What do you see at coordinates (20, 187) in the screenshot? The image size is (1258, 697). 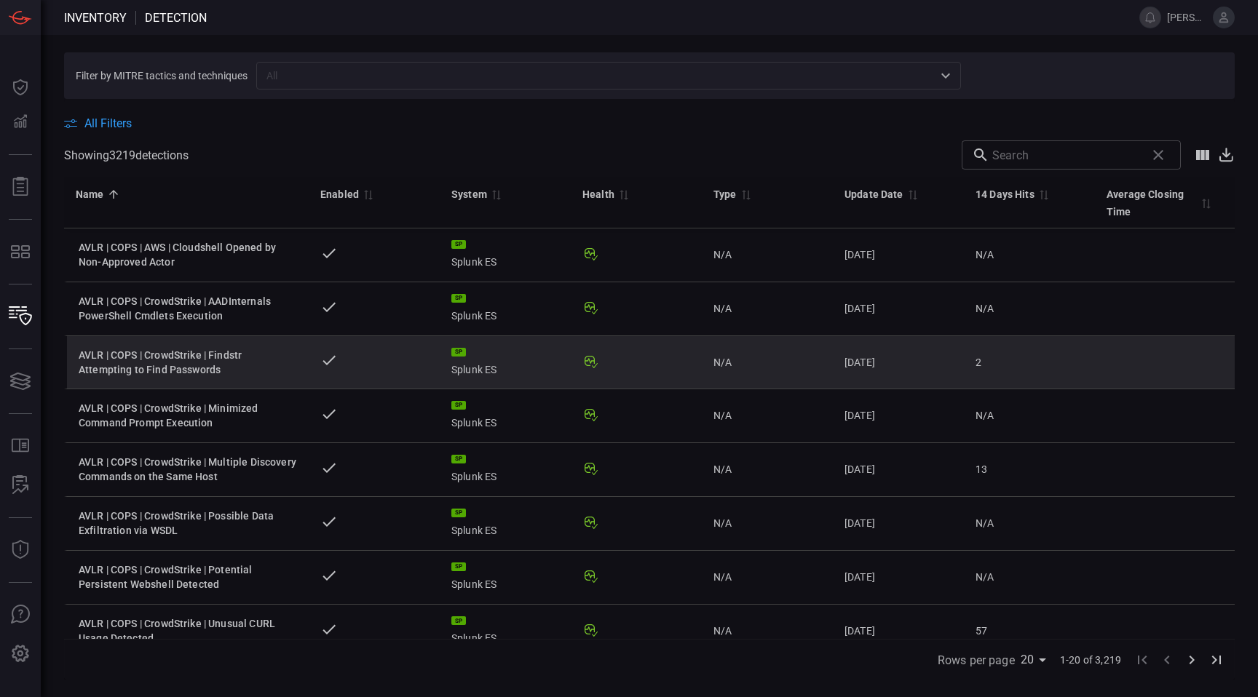 I see `button: Reports` at bounding box center [20, 187].